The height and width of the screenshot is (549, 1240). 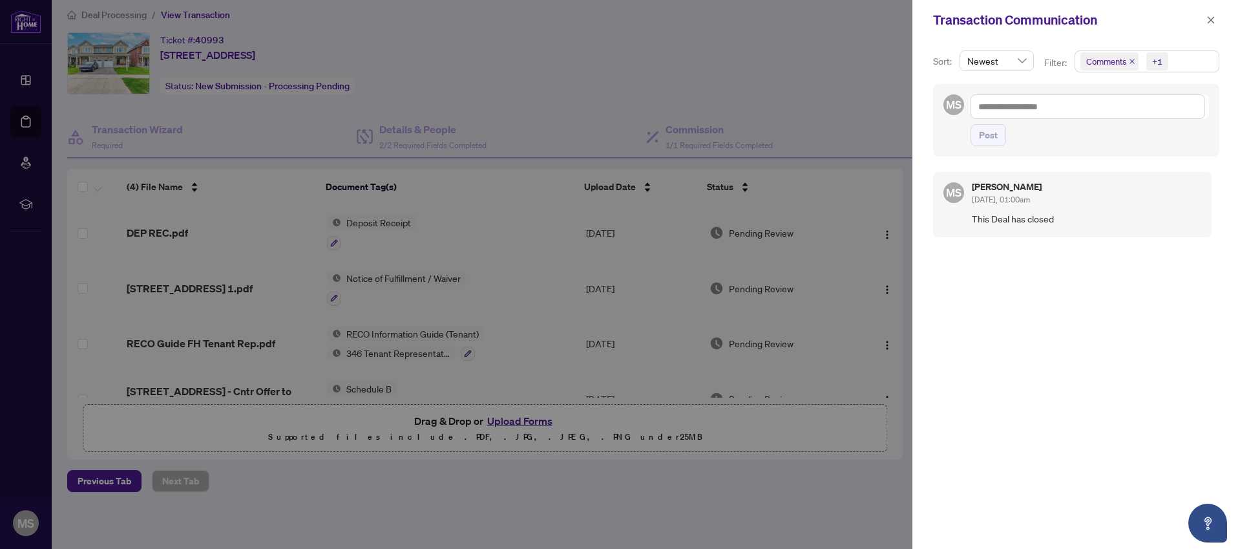 I want to click on div: +1, so click(x=1157, y=61).